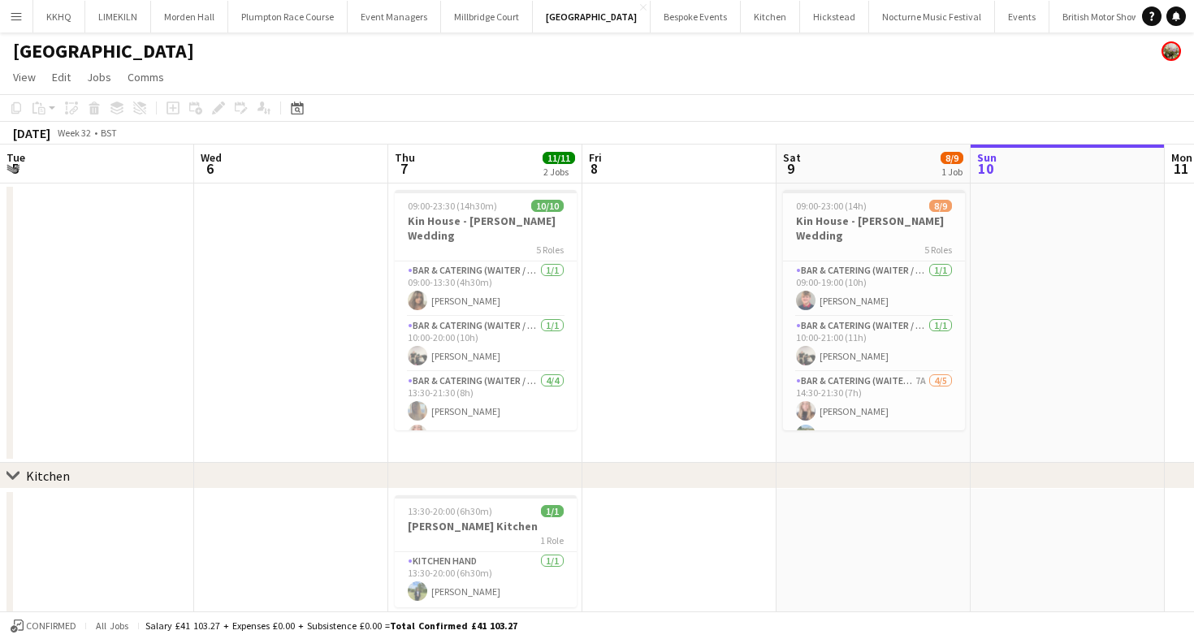  Describe the element at coordinates (24, 77) in the screenshot. I see `span: View` at that location.